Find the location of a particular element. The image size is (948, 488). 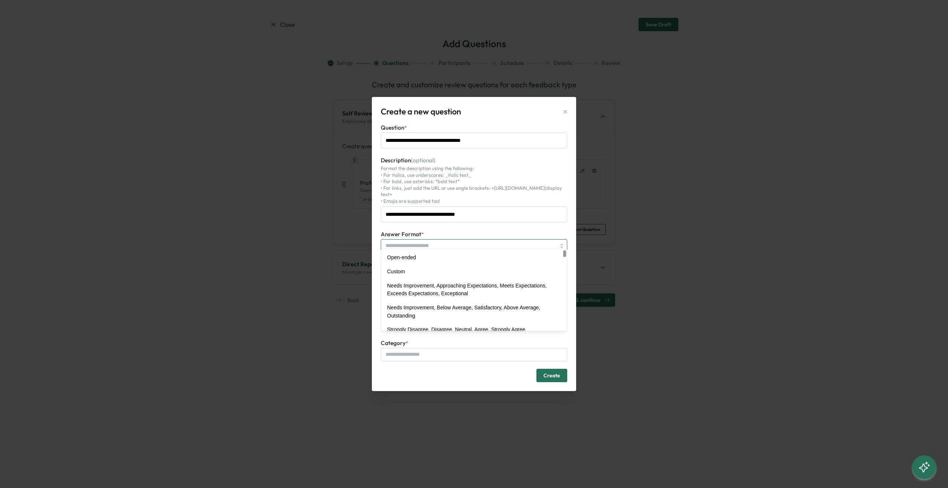

div: Needs Improvement, Below Average, Satisfactory, Above Average, Outstanding is located at coordinates (474, 312).